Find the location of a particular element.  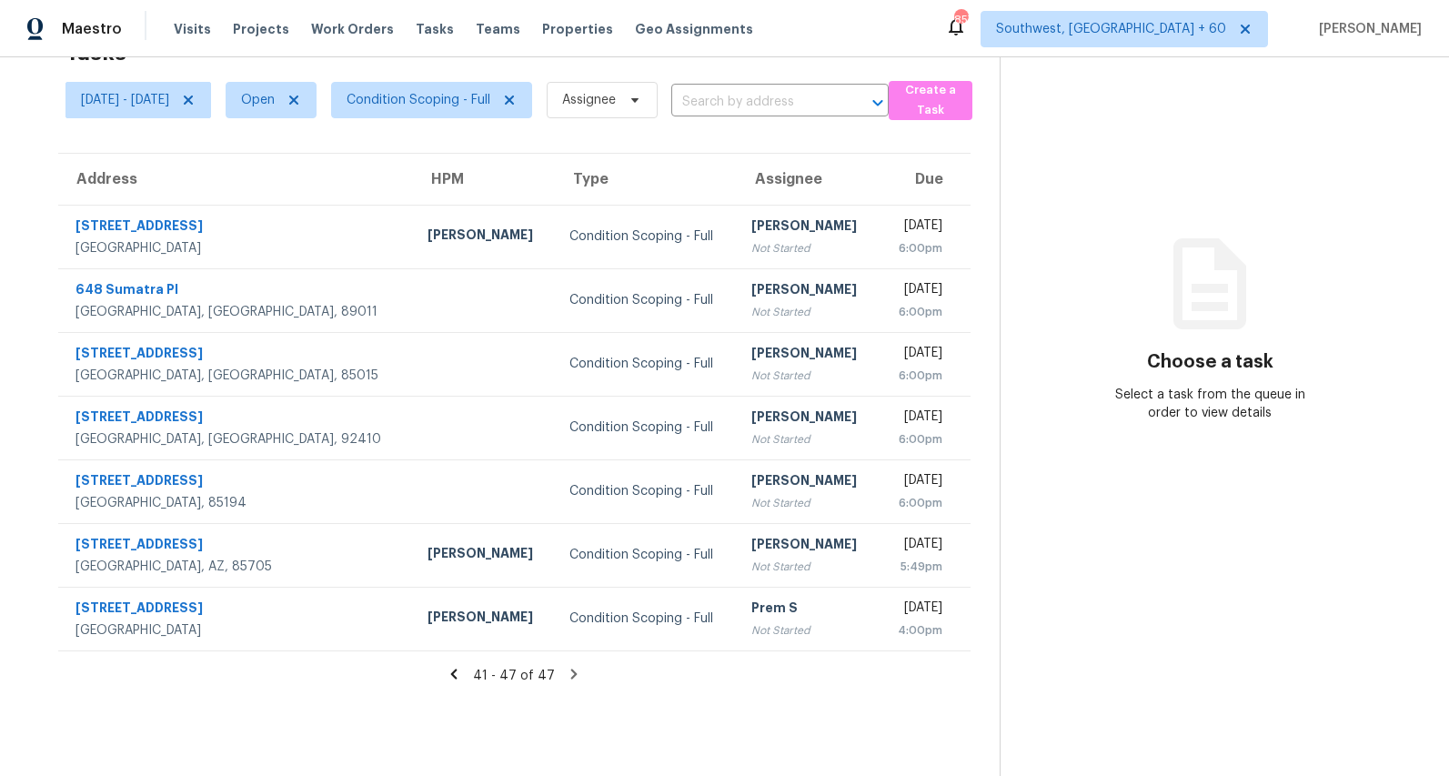

button: Create a Task is located at coordinates (931, 100).